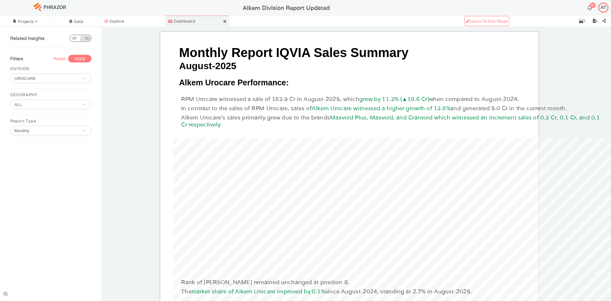 The image size is (611, 301). Describe the element at coordinates (6, 294) in the screenshot. I see `img: View Errors` at that location.